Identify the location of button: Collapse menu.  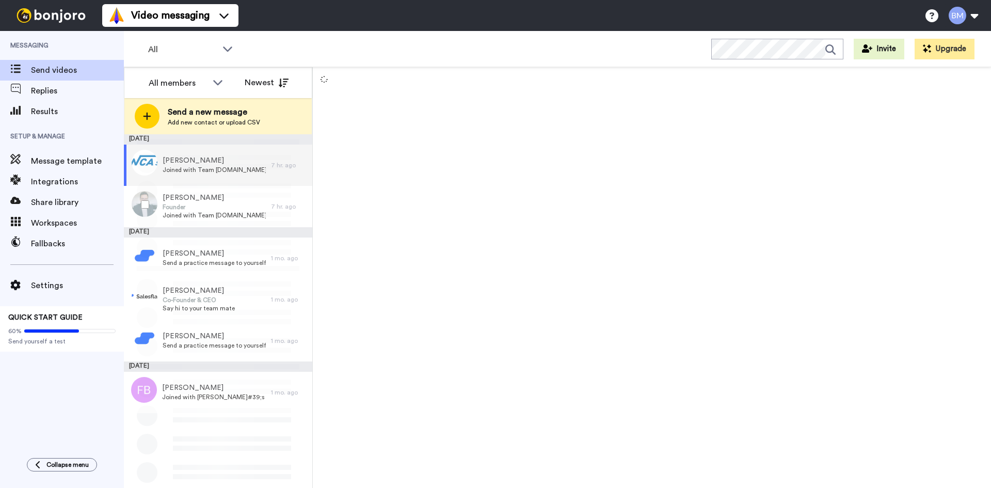
(62, 464).